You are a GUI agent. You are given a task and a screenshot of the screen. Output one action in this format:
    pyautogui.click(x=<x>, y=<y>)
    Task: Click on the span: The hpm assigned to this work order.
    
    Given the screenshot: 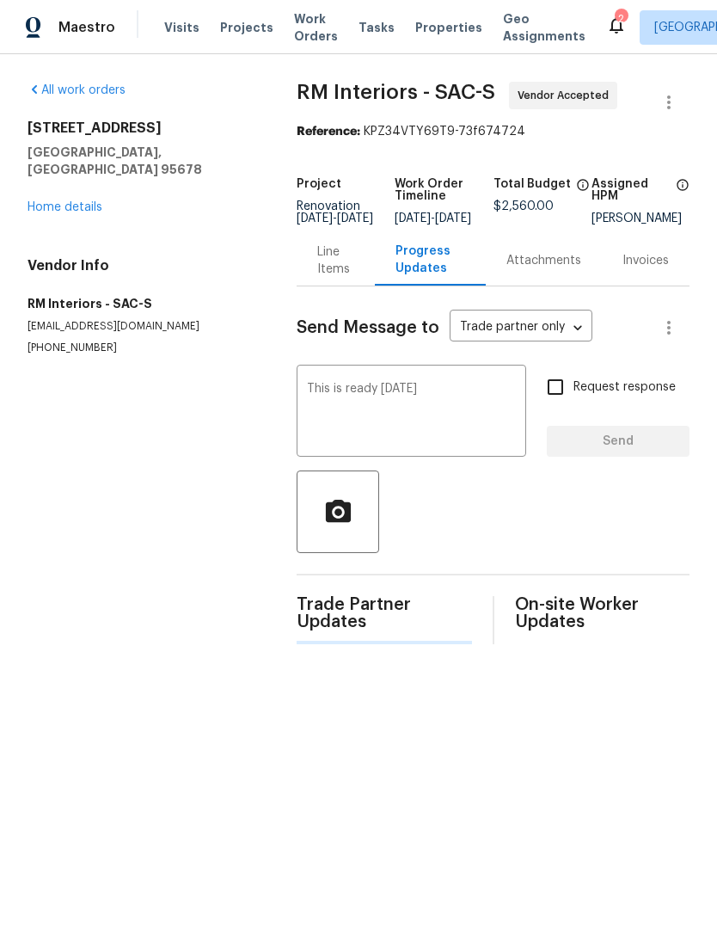 What is the action you would take?
    pyautogui.click(x=683, y=195)
    